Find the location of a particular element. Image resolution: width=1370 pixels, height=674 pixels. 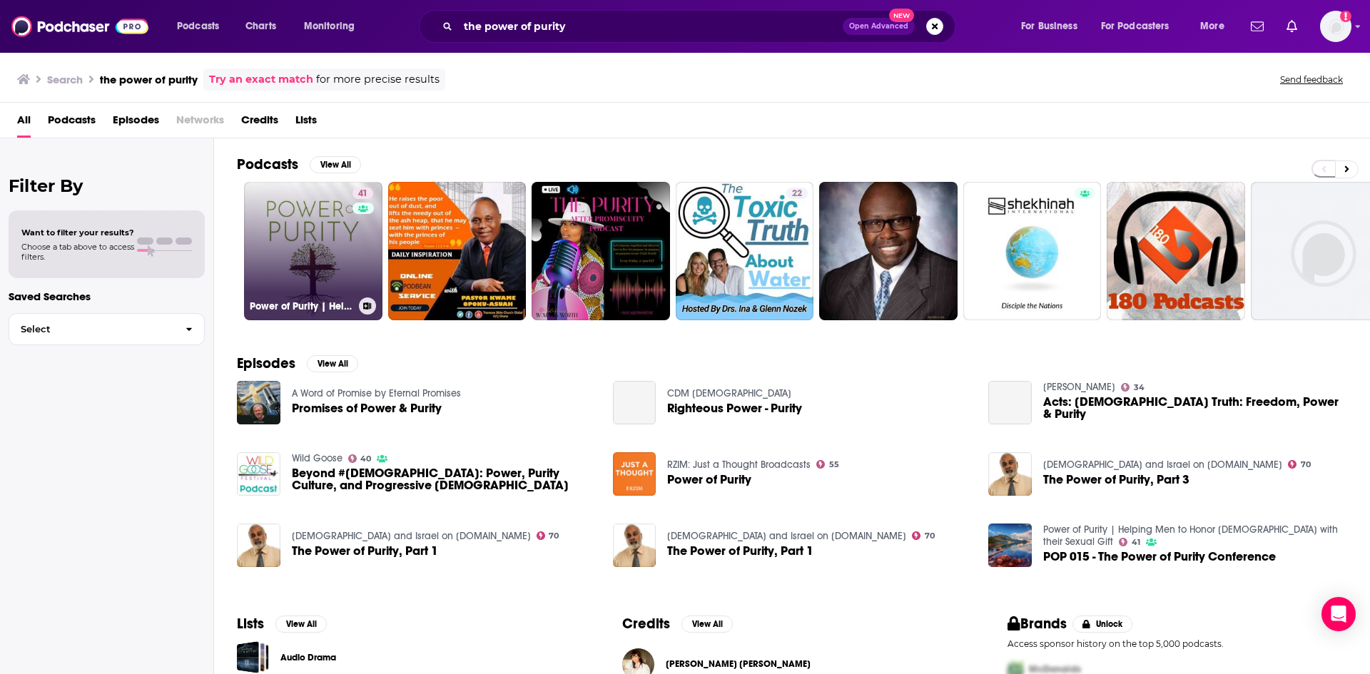

button: Open AdvancedNew is located at coordinates (878, 26).